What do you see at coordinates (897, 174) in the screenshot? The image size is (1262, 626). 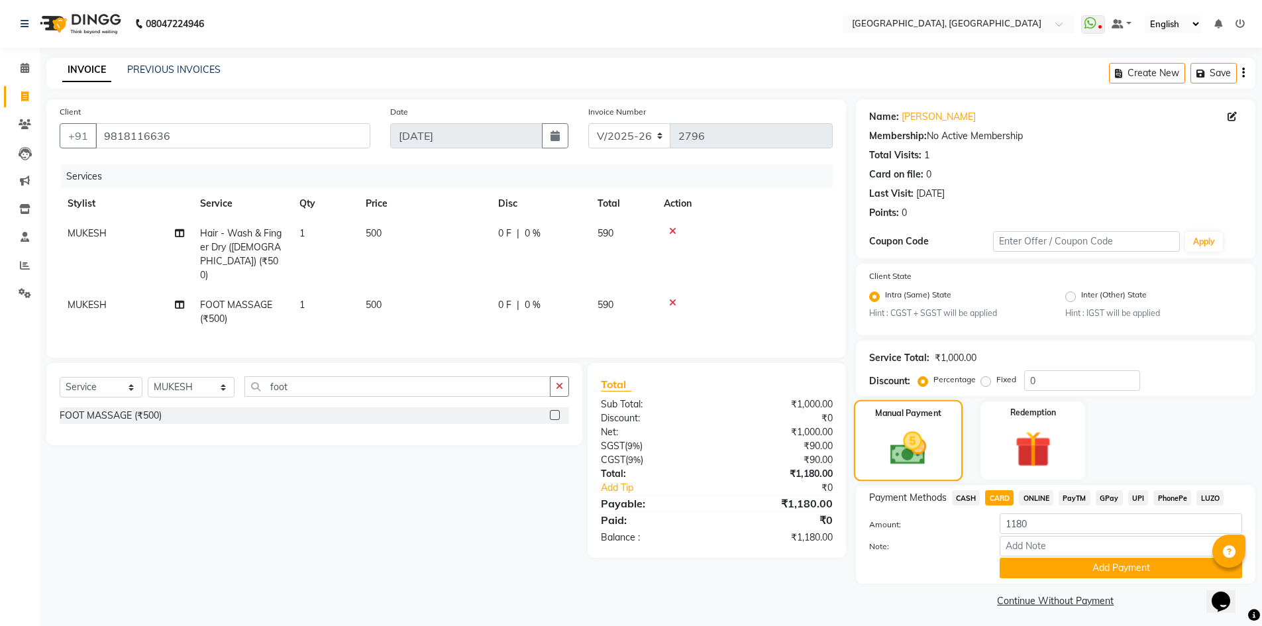 I see `div: Card on file:` at bounding box center [897, 174].